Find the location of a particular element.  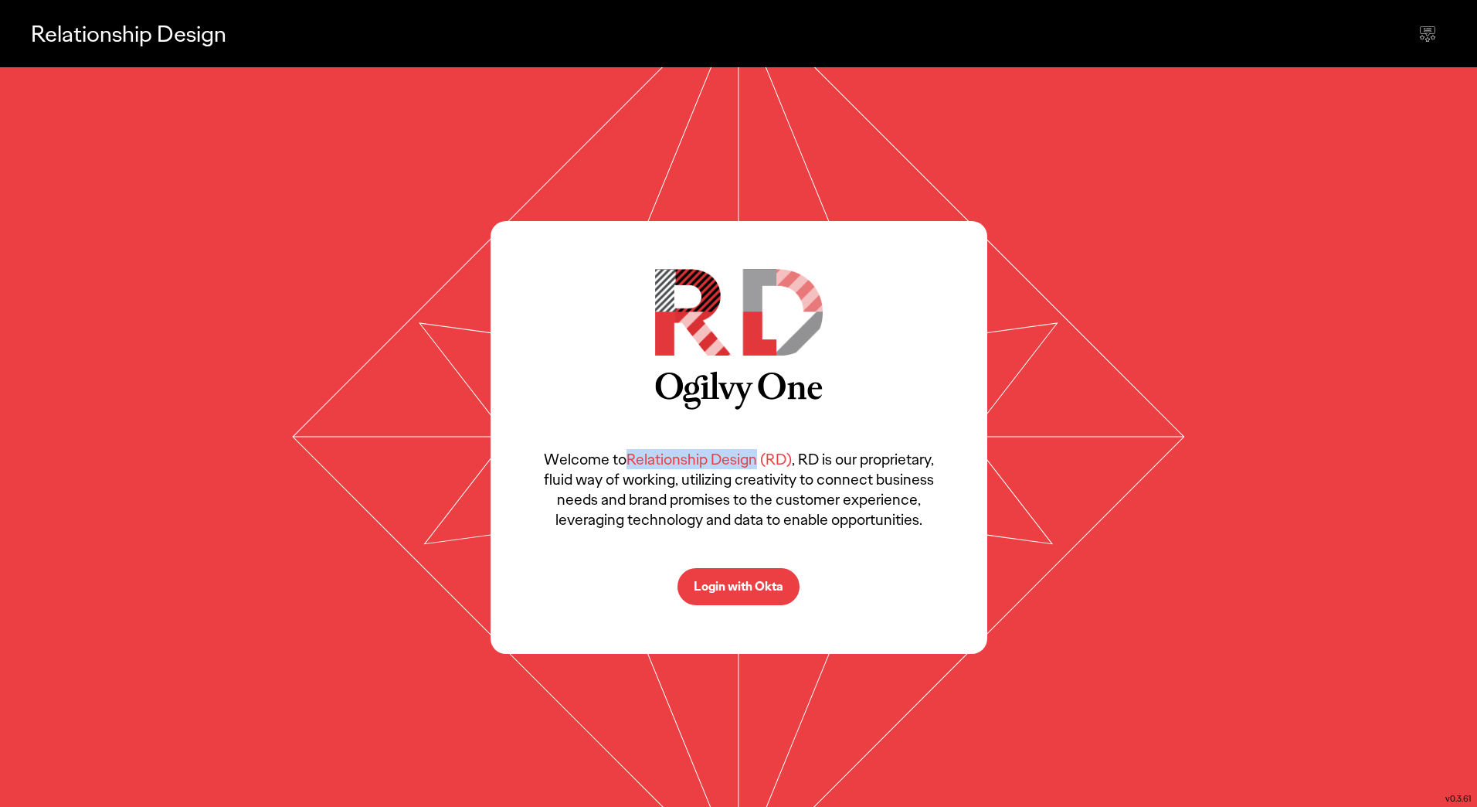

p: Relationship Design is located at coordinates (128, 33).